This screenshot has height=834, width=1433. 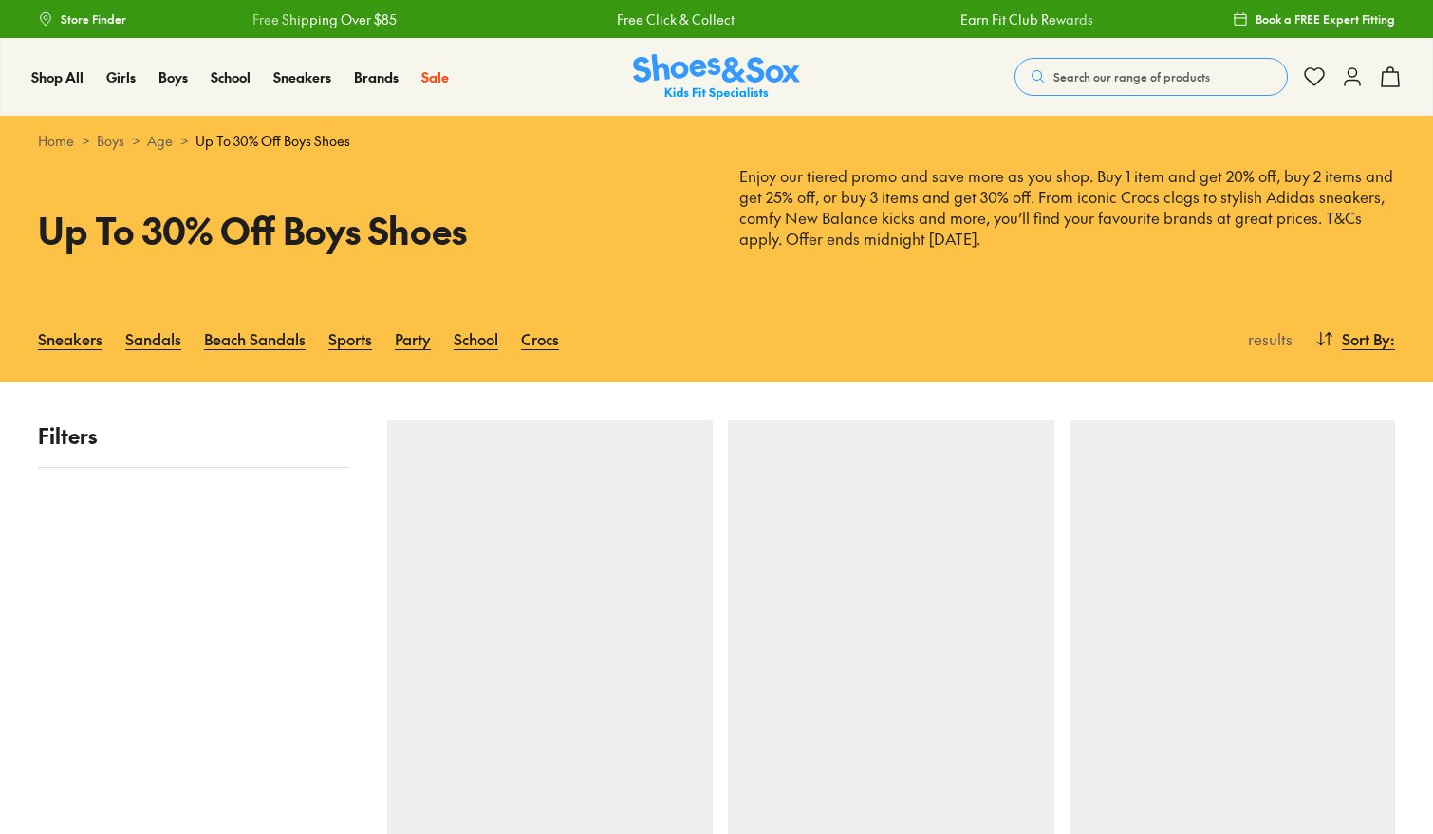 I want to click on span: Up To 30% Off Boys Shoes, so click(x=272, y=140).